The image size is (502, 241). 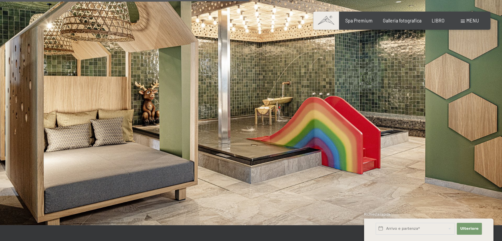 What do you see at coordinates (438, 20) in the screenshot?
I see `a: LIBRO` at bounding box center [438, 20].